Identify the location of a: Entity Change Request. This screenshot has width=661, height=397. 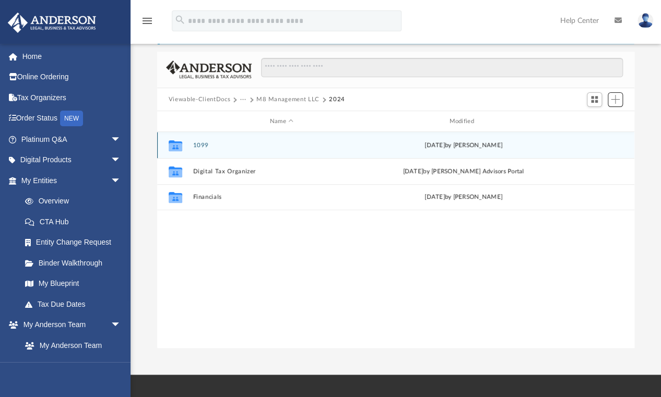
(76, 243).